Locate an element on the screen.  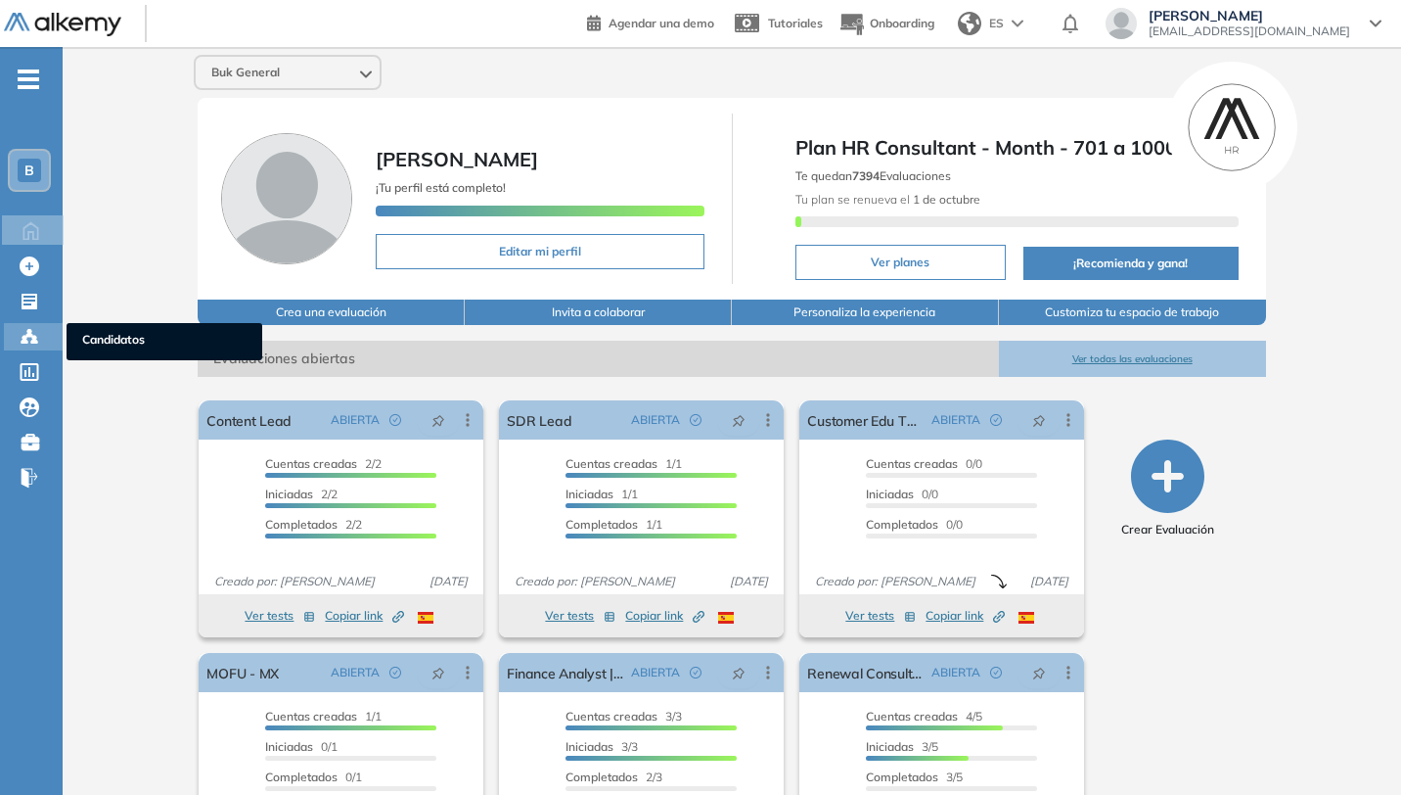
span: 4/5 is located at coordinates (924, 715).